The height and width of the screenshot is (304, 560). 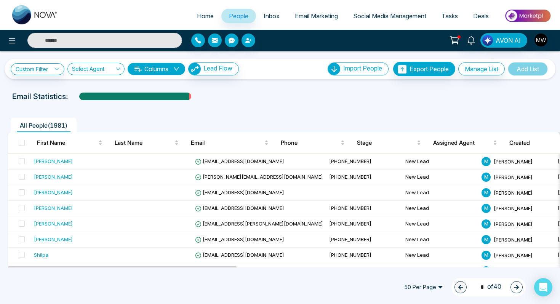 I want to click on a: Home, so click(x=205, y=16).